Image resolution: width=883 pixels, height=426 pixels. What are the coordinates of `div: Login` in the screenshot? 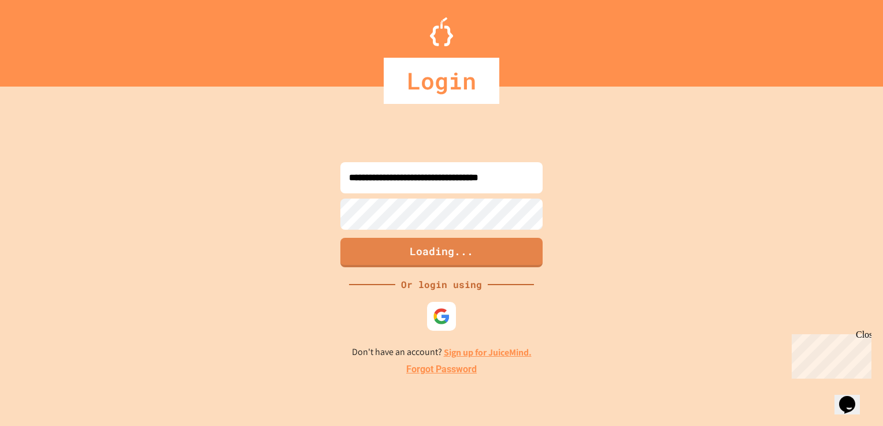 It's located at (441, 81).